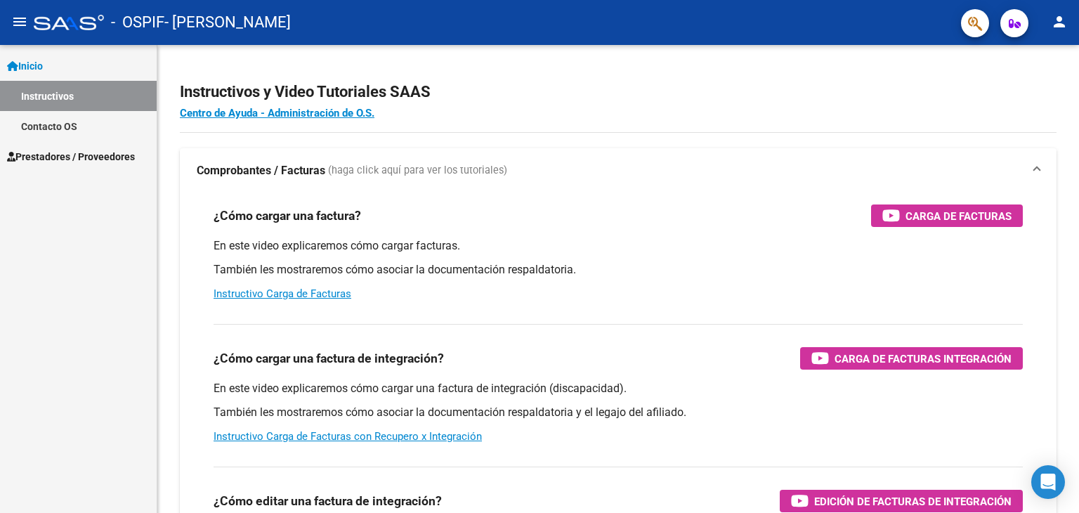  Describe the element at coordinates (287, 216) in the screenshot. I see `h3: ¿Cómo cargar una factura?` at that location.